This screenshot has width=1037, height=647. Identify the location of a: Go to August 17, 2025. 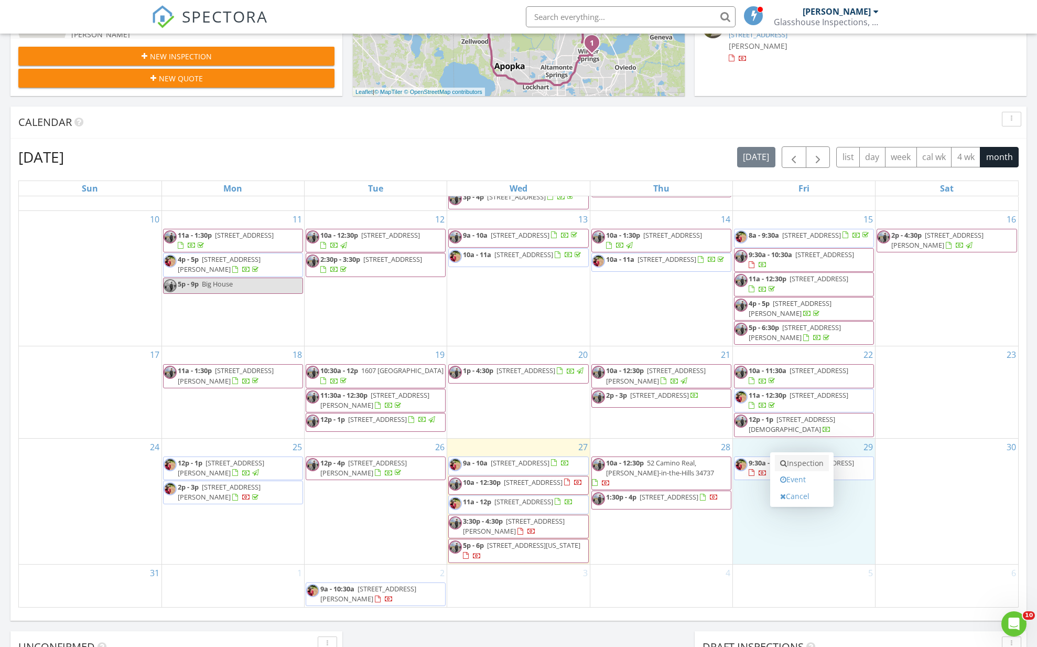
(155, 354).